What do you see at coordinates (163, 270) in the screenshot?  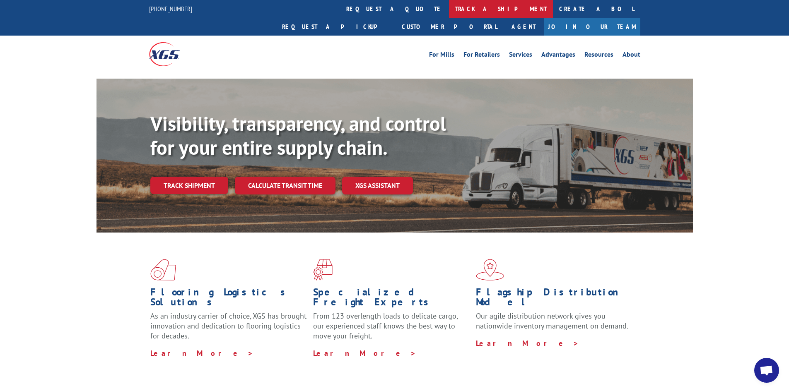 I see `img: xgs-icon-total-supply-chain-intelligence-red` at bounding box center [163, 270].